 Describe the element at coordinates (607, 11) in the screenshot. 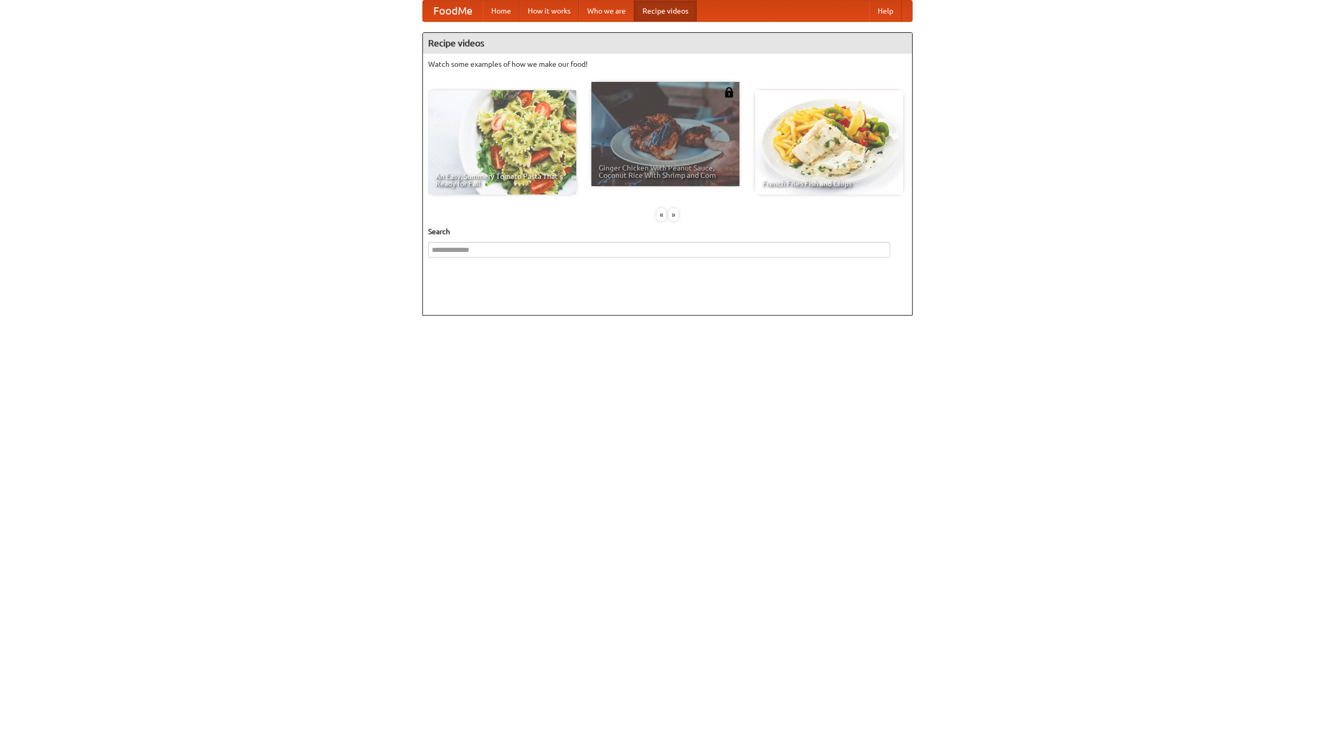

I see `a: Who we are` at that location.